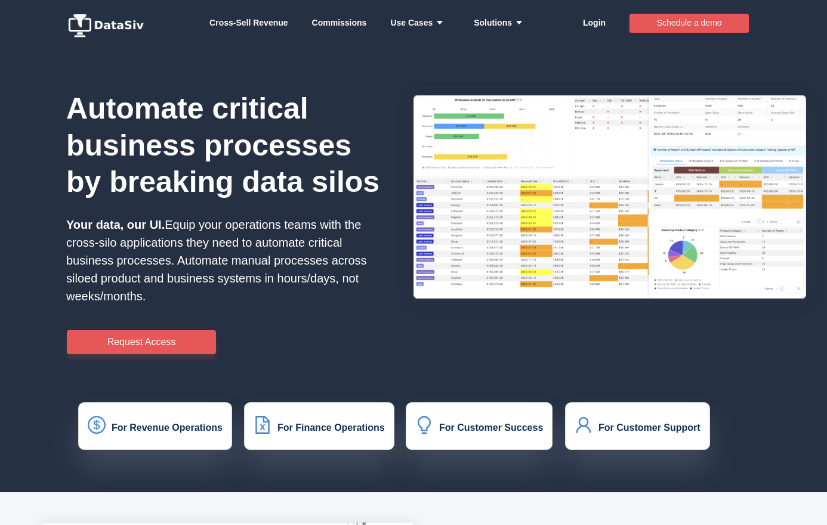  What do you see at coordinates (594, 23) in the screenshot?
I see `a: Login` at bounding box center [594, 23].